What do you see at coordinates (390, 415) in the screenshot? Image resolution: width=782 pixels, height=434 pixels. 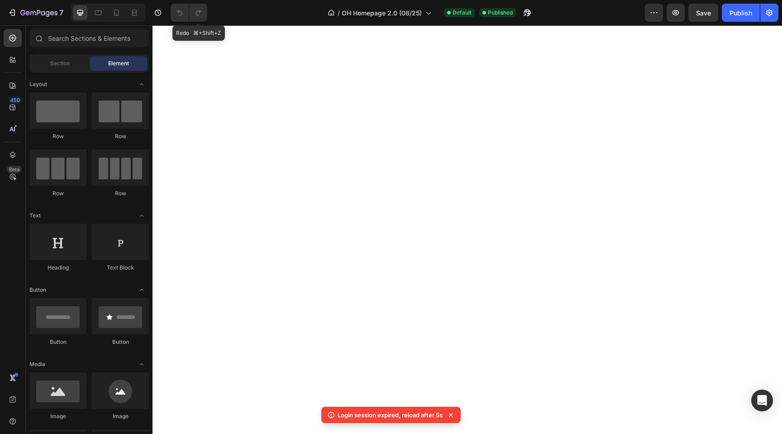 I see `p: Login session expired, reload after 5s` at bounding box center [390, 415].